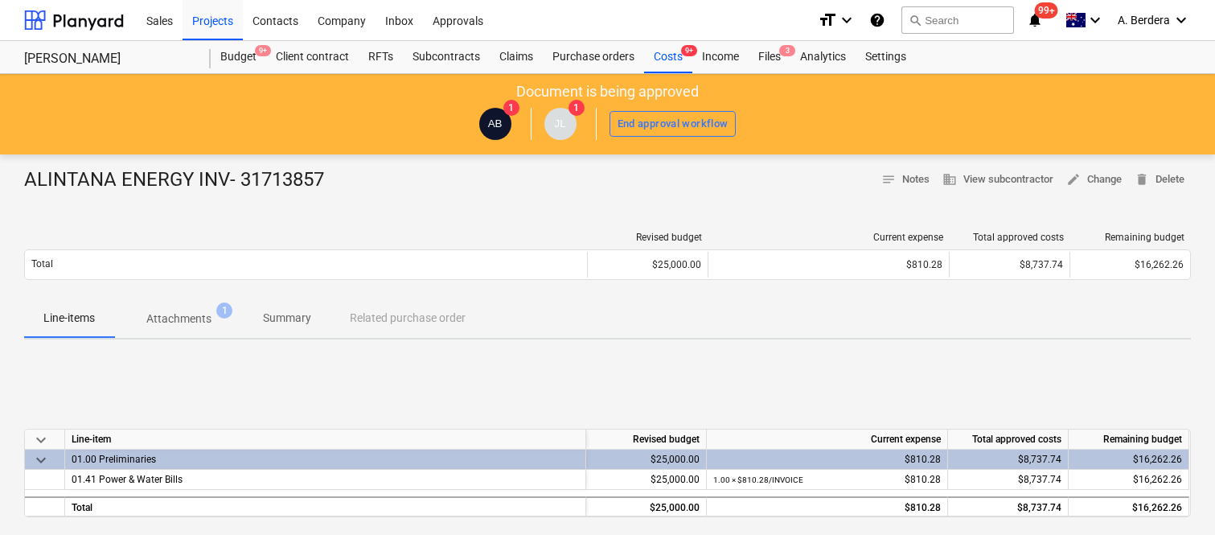 The width and height of the screenshot is (1215, 535). What do you see at coordinates (668, 57) in the screenshot?
I see `a: Costs9+` at bounding box center [668, 57].